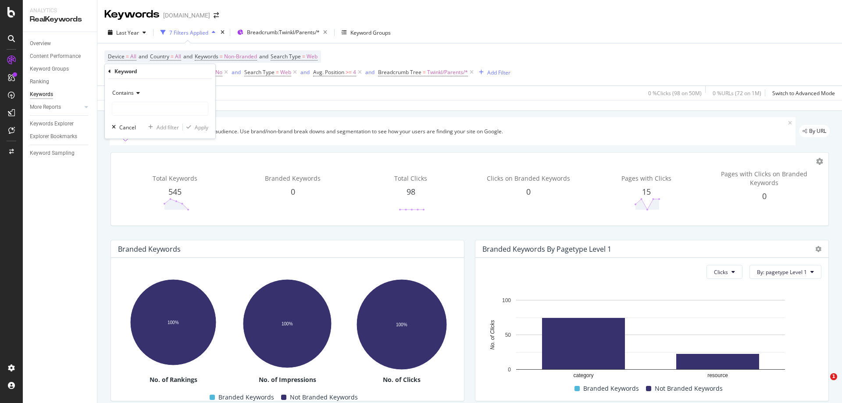  What do you see at coordinates (447, 72) in the screenshot?
I see `span: Twinkl/Parents/*` at bounding box center [447, 72].